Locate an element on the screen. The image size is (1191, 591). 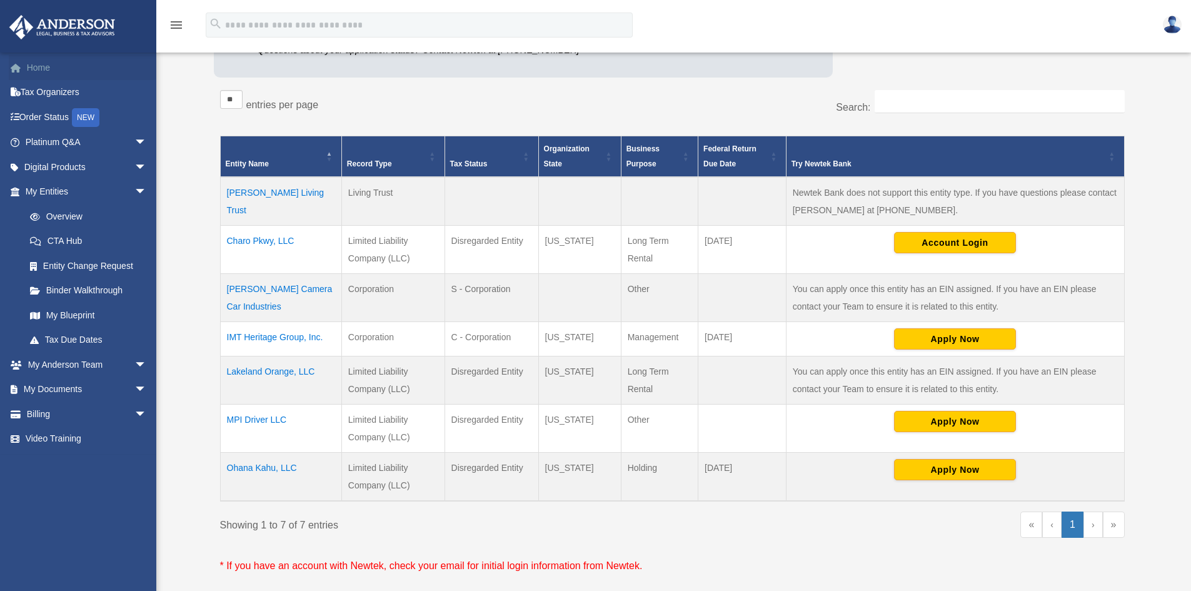
a: Entity Change Request is located at coordinates (88, 266).